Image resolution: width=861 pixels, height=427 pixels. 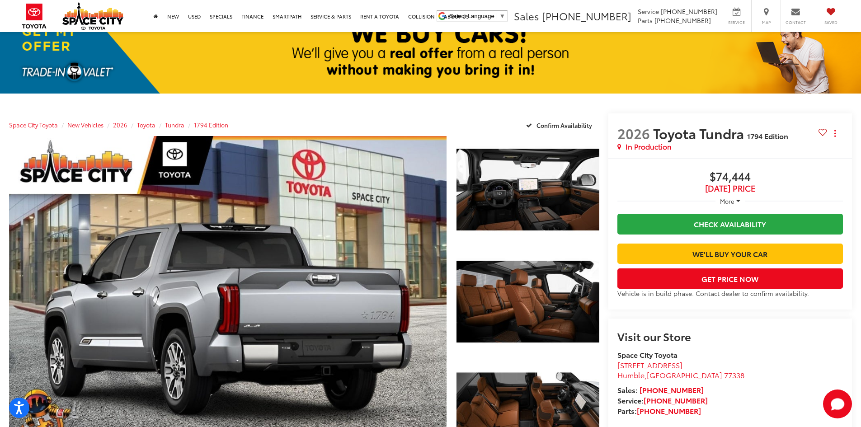 I want to click on button: More, so click(x=730, y=201).